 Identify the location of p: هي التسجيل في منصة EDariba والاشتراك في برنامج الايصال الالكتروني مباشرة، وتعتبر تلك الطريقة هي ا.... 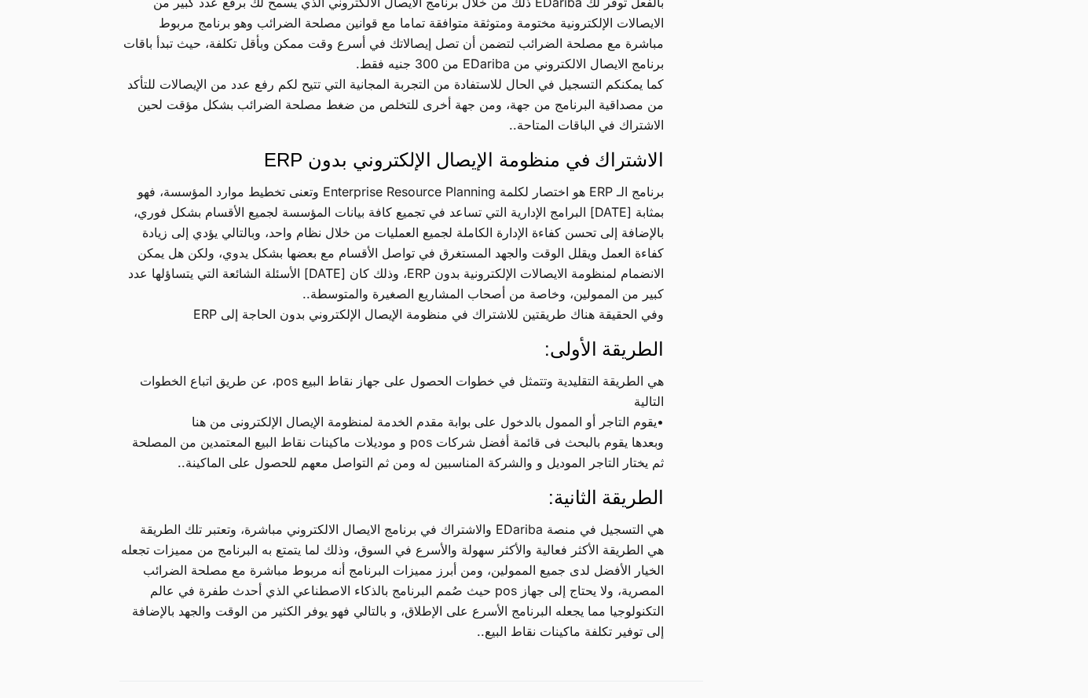
(391, 580).